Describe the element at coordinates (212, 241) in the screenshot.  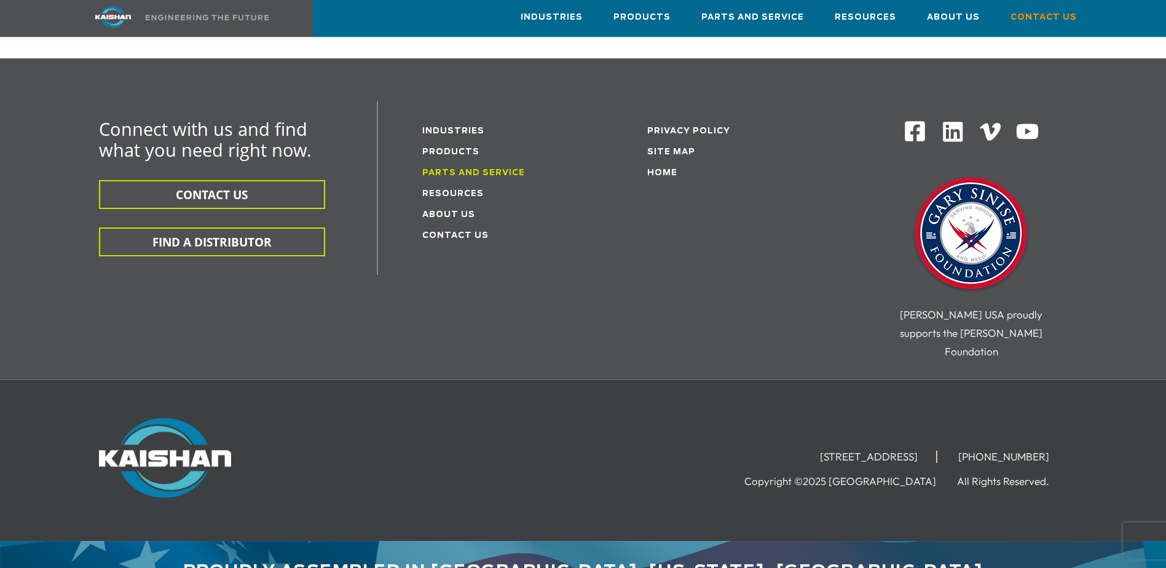
I see `button: FIND A DISTRIBUTOR` at that location.